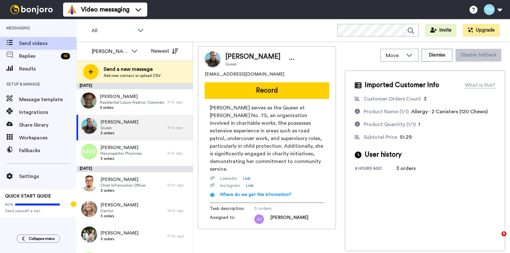  I want to click on div: 12 hr. ago, so click(178, 185).